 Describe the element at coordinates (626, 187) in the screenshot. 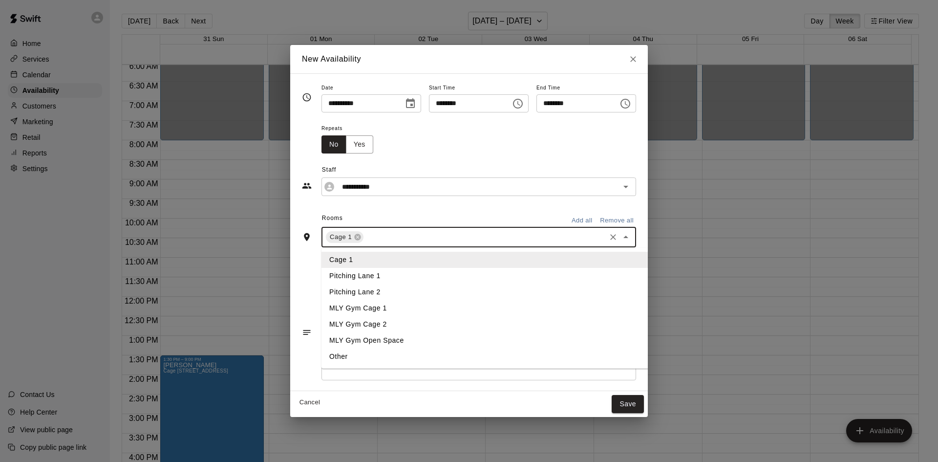

I see `button: Open` at that location.